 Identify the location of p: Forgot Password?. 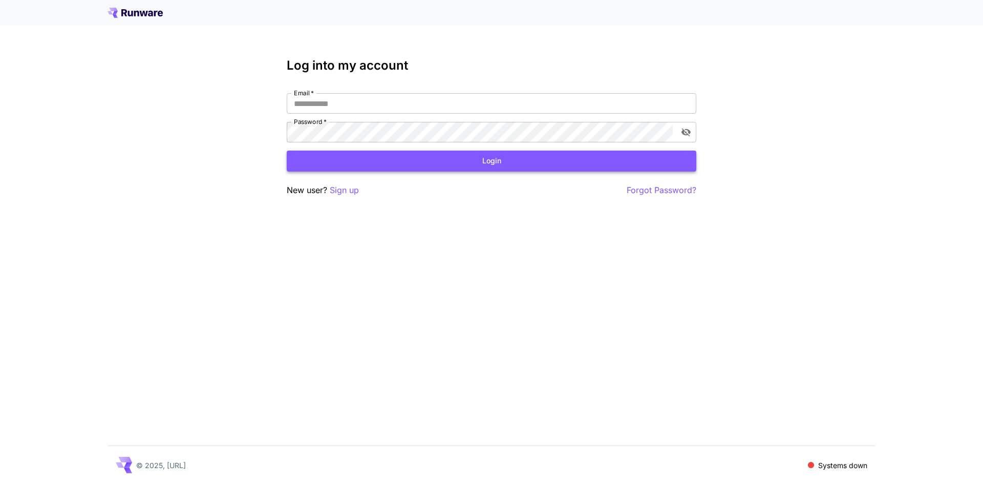
(661, 190).